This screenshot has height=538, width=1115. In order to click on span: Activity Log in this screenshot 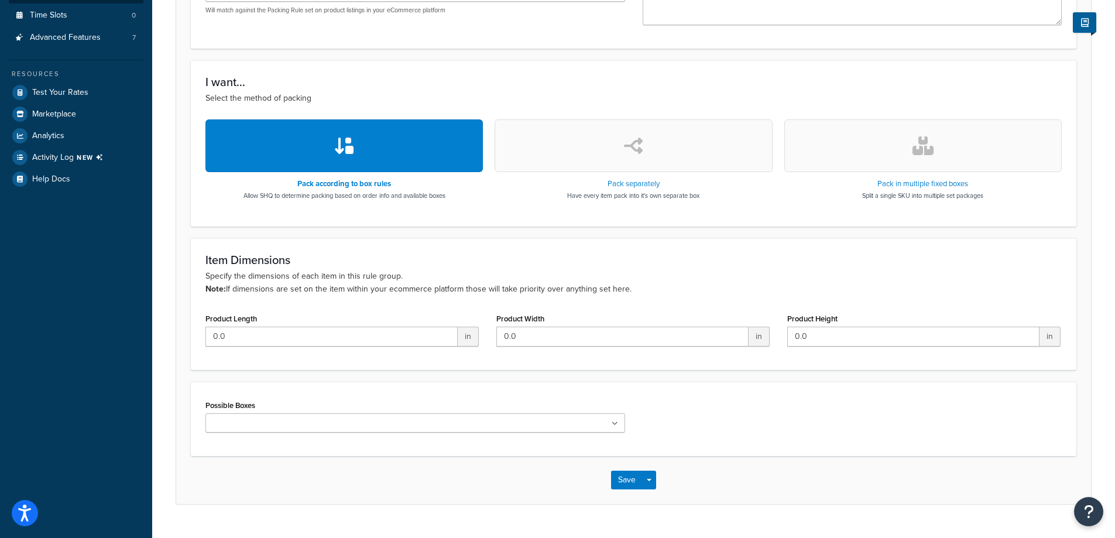, I will do `click(70, 157)`.